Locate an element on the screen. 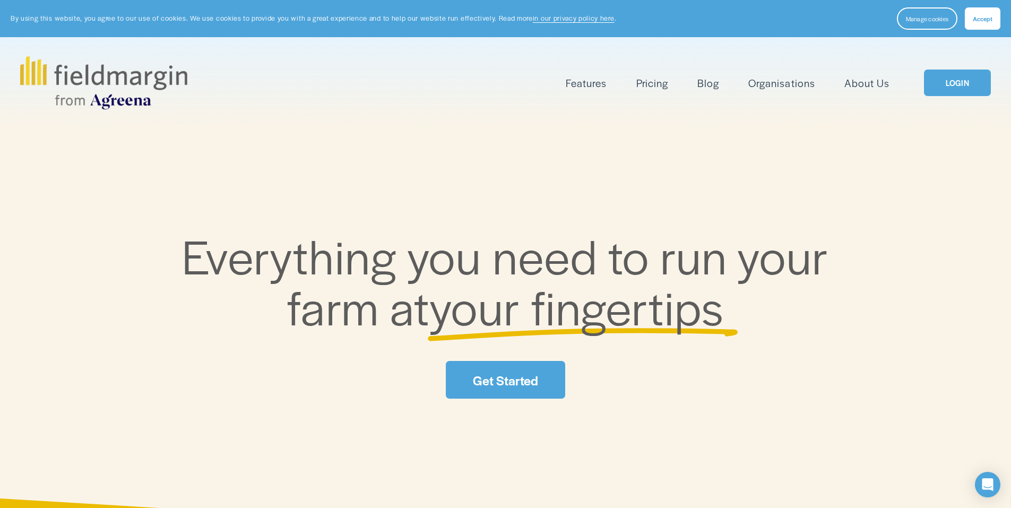  a: Get Started is located at coordinates (505, 379).